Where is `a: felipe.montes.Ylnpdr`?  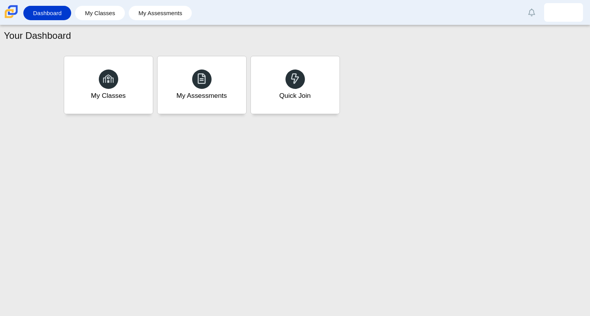 a: felipe.montes.Ylnpdr is located at coordinates (563, 12).